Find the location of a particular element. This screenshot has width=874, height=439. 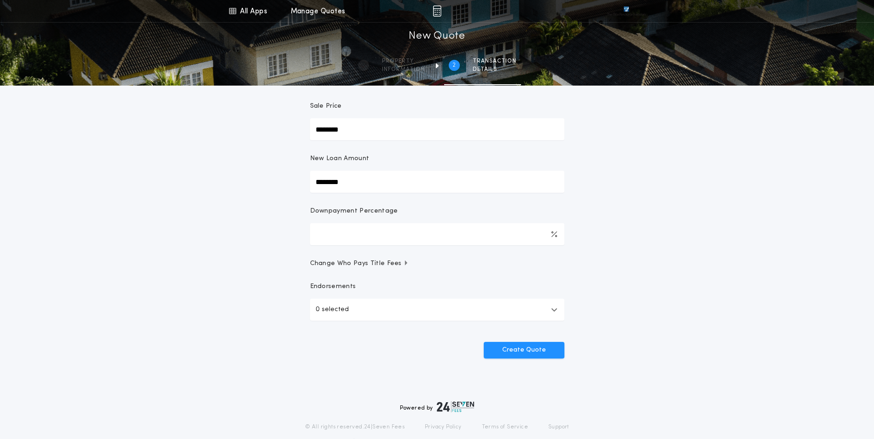

p: Sale Price is located at coordinates (326, 106).